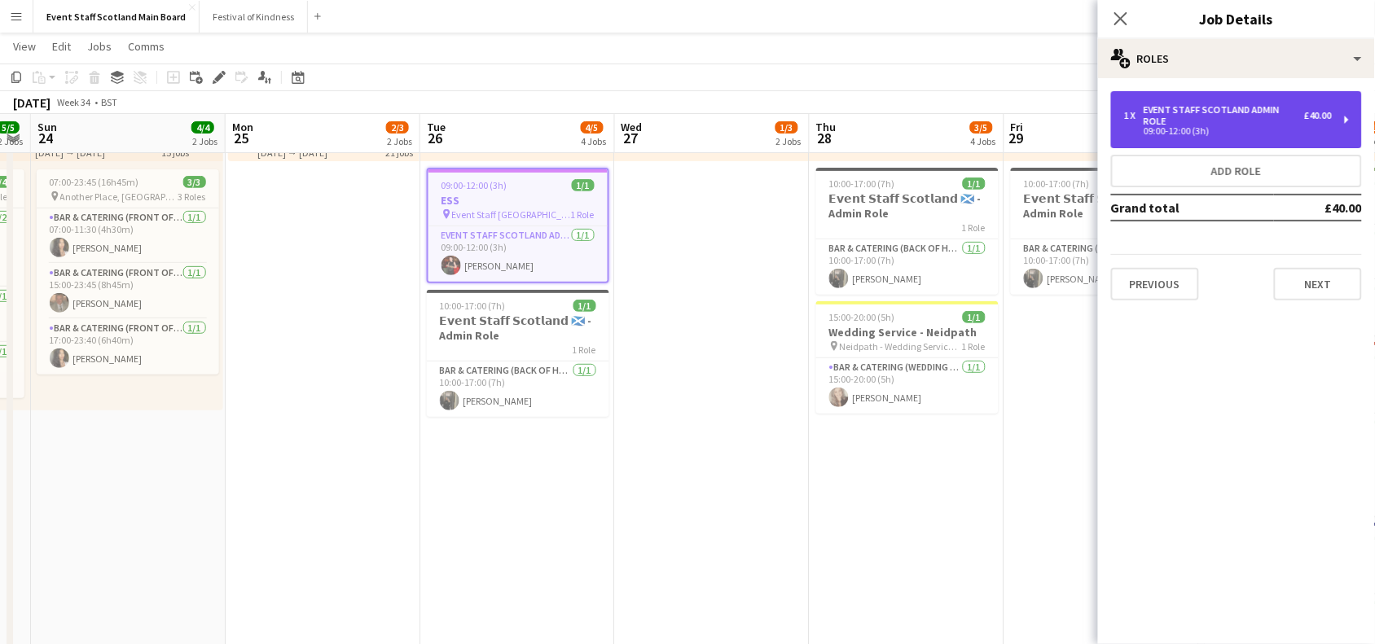 This screenshot has height=644, width=1375. Describe the element at coordinates (1016, 138) in the screenshot. I see `span: 29` at that location.